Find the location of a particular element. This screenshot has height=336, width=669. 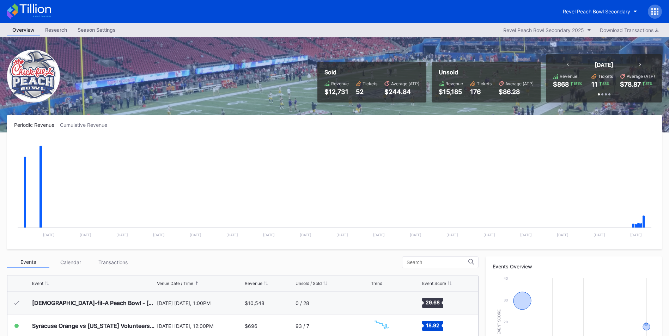

button: Revel Peach Bowl Secondary is located at coordinates (599, 11).